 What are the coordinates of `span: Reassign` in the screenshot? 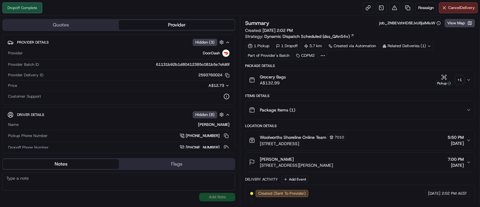 It's located at (426, 8).